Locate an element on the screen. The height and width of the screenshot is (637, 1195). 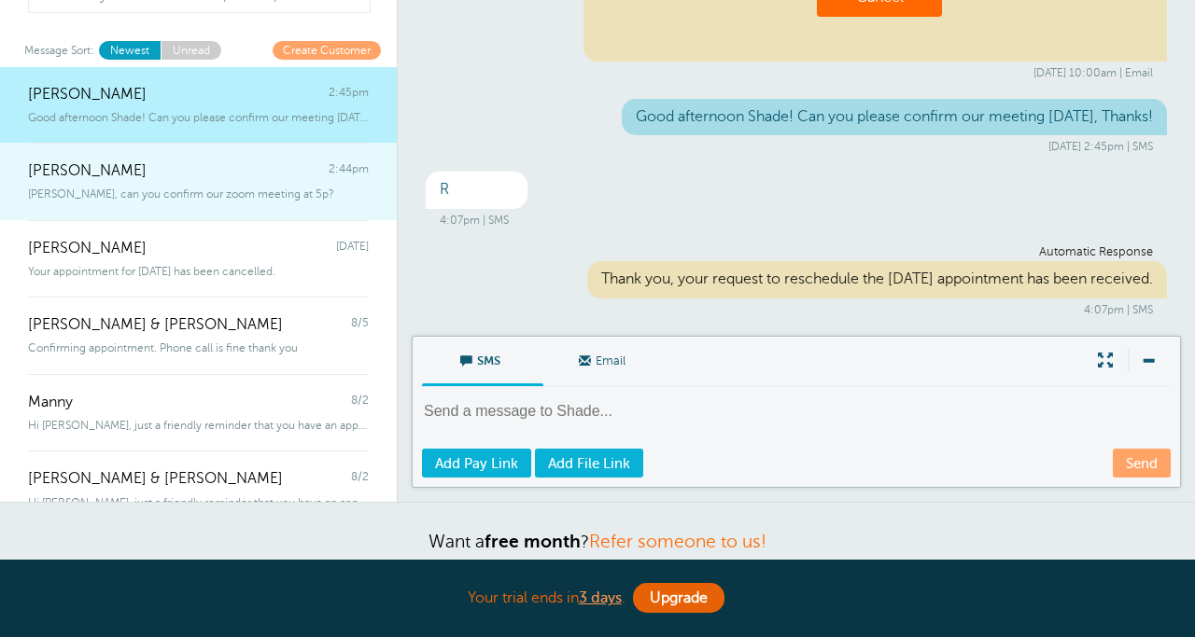
span: Manny is located at coordinates (50, 402).